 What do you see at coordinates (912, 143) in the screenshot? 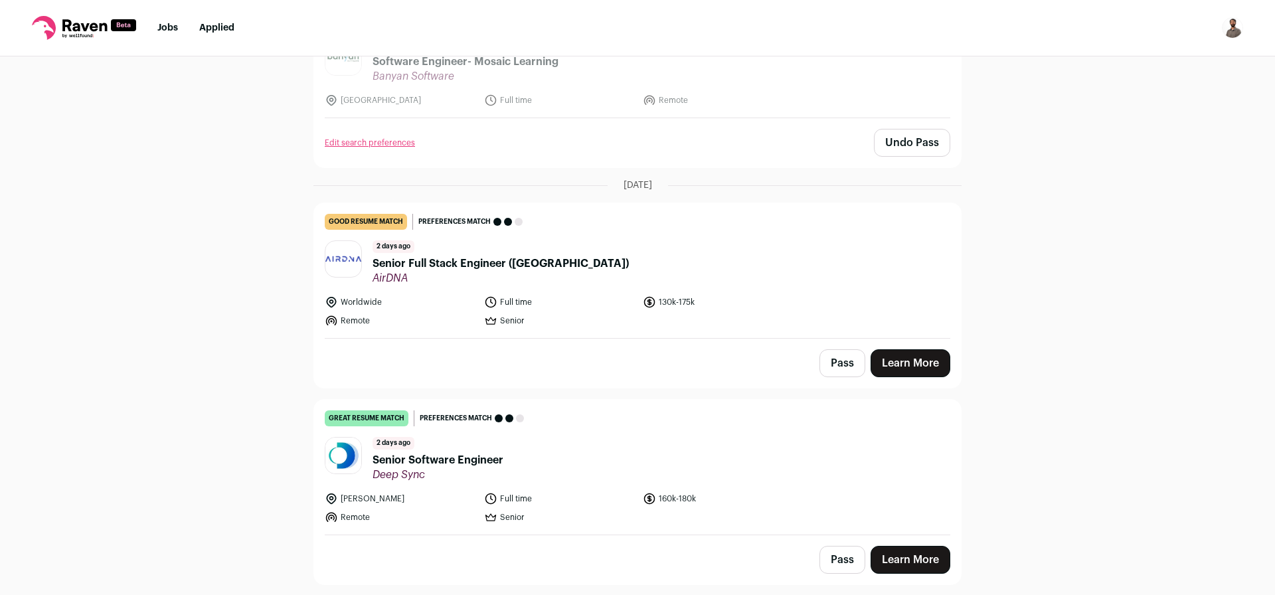
I see `button: Undo Pass` at bounding box center [912, 143].